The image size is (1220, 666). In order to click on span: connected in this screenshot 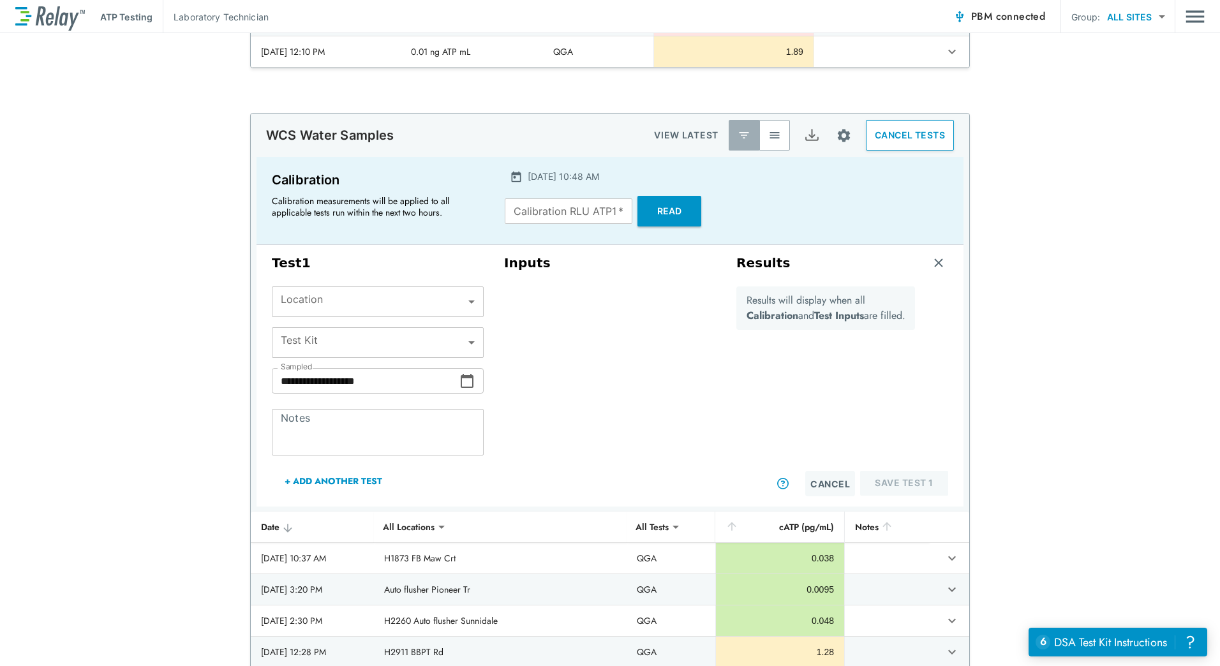, I will do `click(1021, 16)`.